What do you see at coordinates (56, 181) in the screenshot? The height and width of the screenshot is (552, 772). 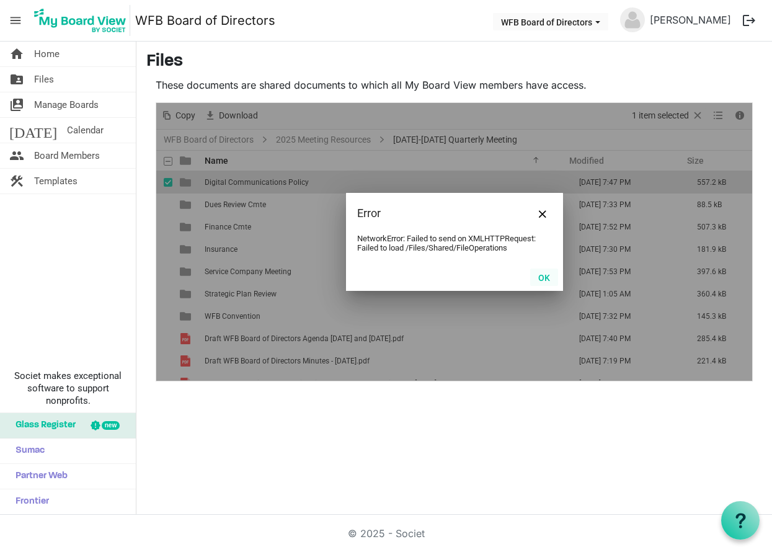 I see `span: Templates` at bounding box center [56, 181].